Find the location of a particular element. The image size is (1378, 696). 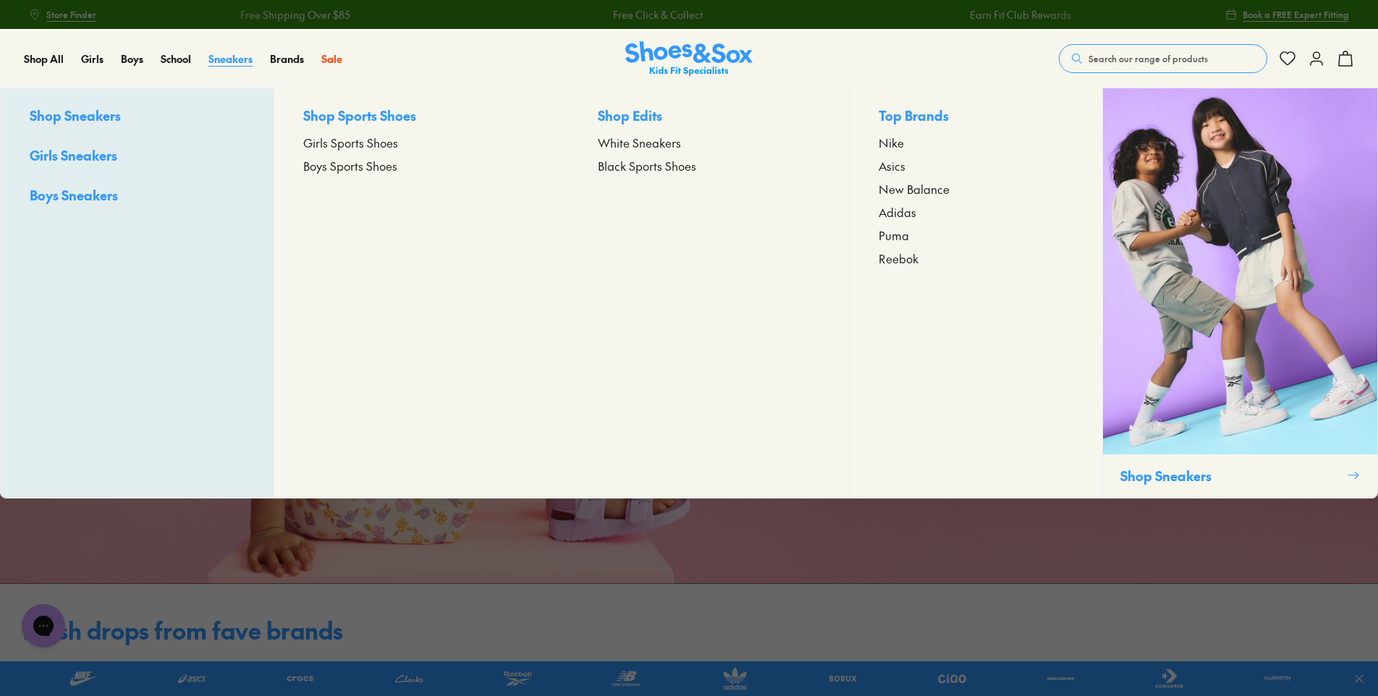

a: Nike is located at coordinates (976, 143).